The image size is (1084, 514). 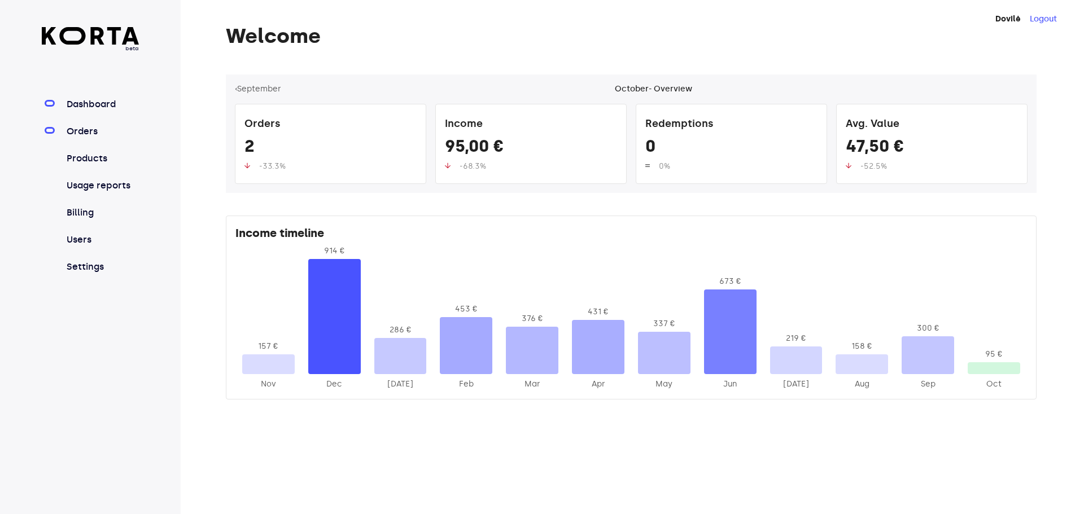 I want to click on button: Logout, so click(x=1043, y=19).